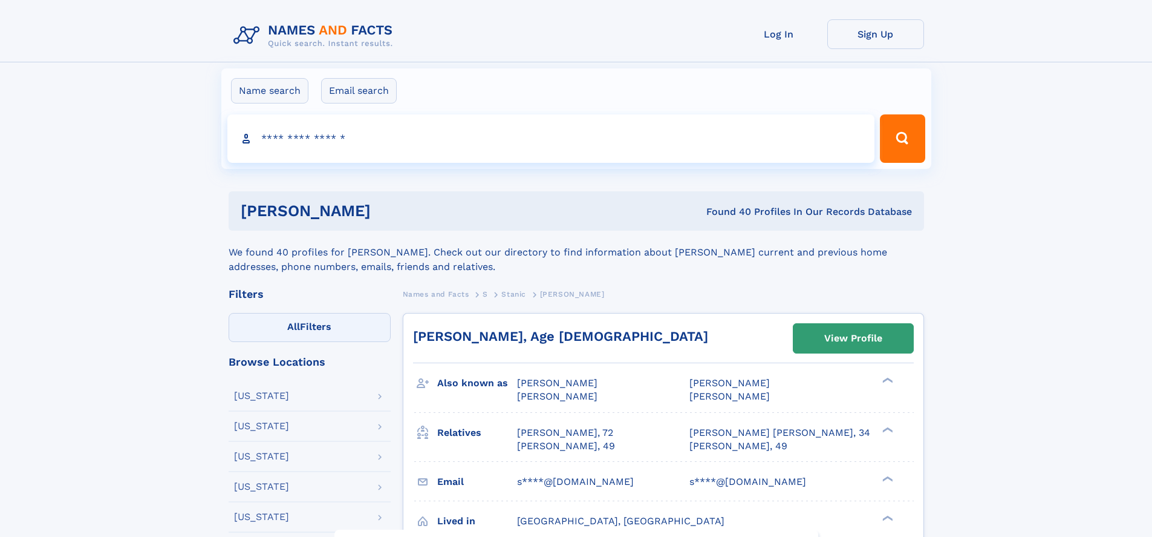 The height and width of the screenshot is (537, 1152). Describe the element at coordinates (359, 91) in the screenshot. I see `label: Email search` at that location.